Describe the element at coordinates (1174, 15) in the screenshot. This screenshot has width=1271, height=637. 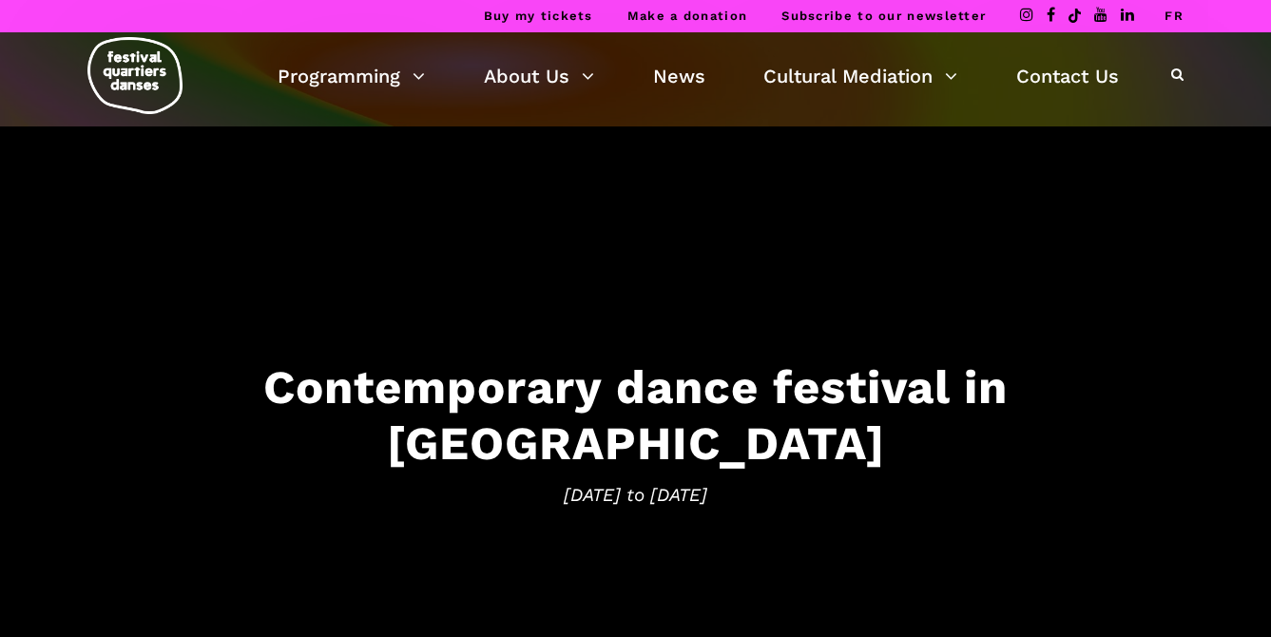
I see `a: FR` at that location.